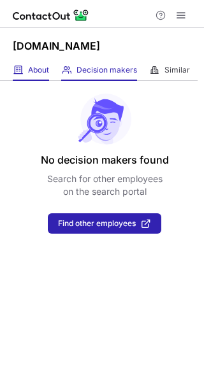  What do you see at coordinates (104, 185) in the screenshot?
I see `p: Search for other employees on the search portal` at bounding box center [104, 185].